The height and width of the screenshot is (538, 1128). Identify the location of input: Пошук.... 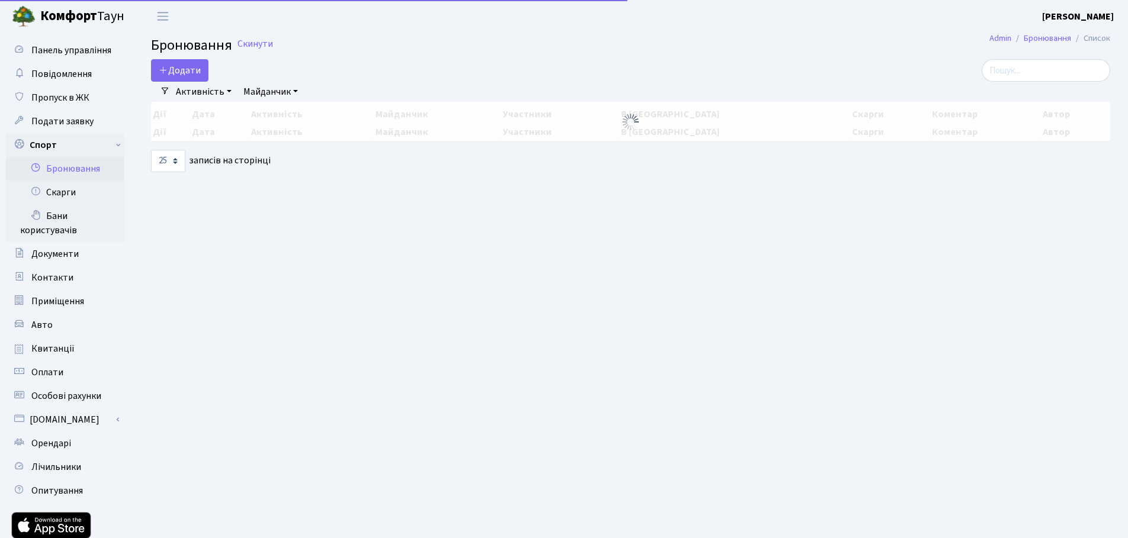
(1045, 70).